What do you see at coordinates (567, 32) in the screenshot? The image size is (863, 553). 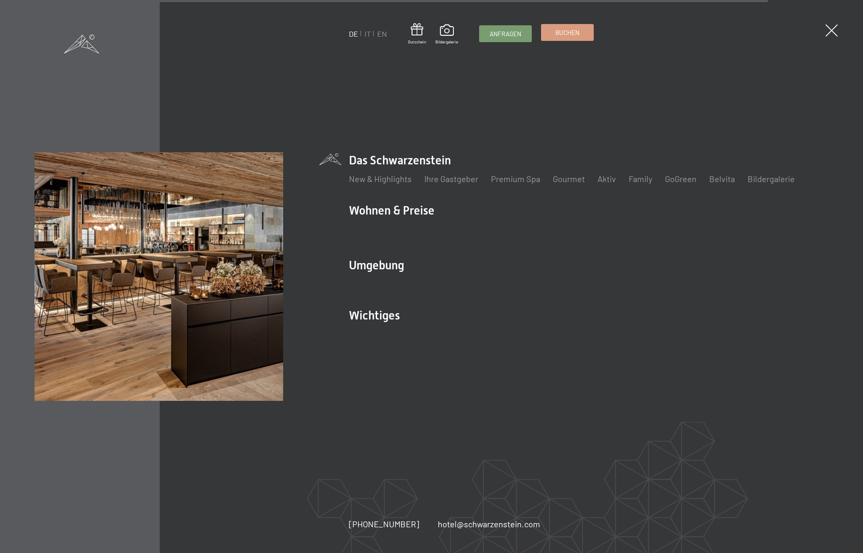 I see `span: Buchen` at bounding box center [567, 32].